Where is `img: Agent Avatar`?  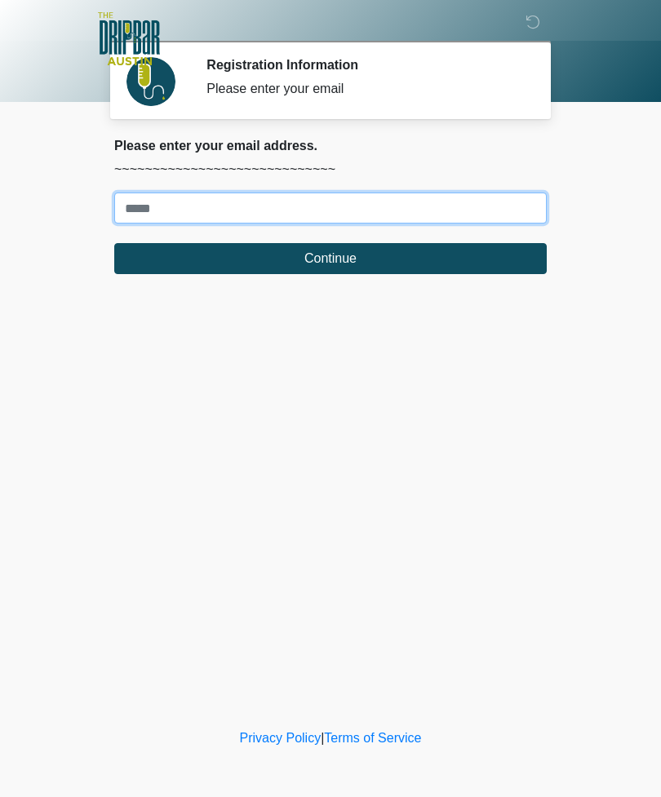 img: Agent Avatar is located at coordinates (151, 82).